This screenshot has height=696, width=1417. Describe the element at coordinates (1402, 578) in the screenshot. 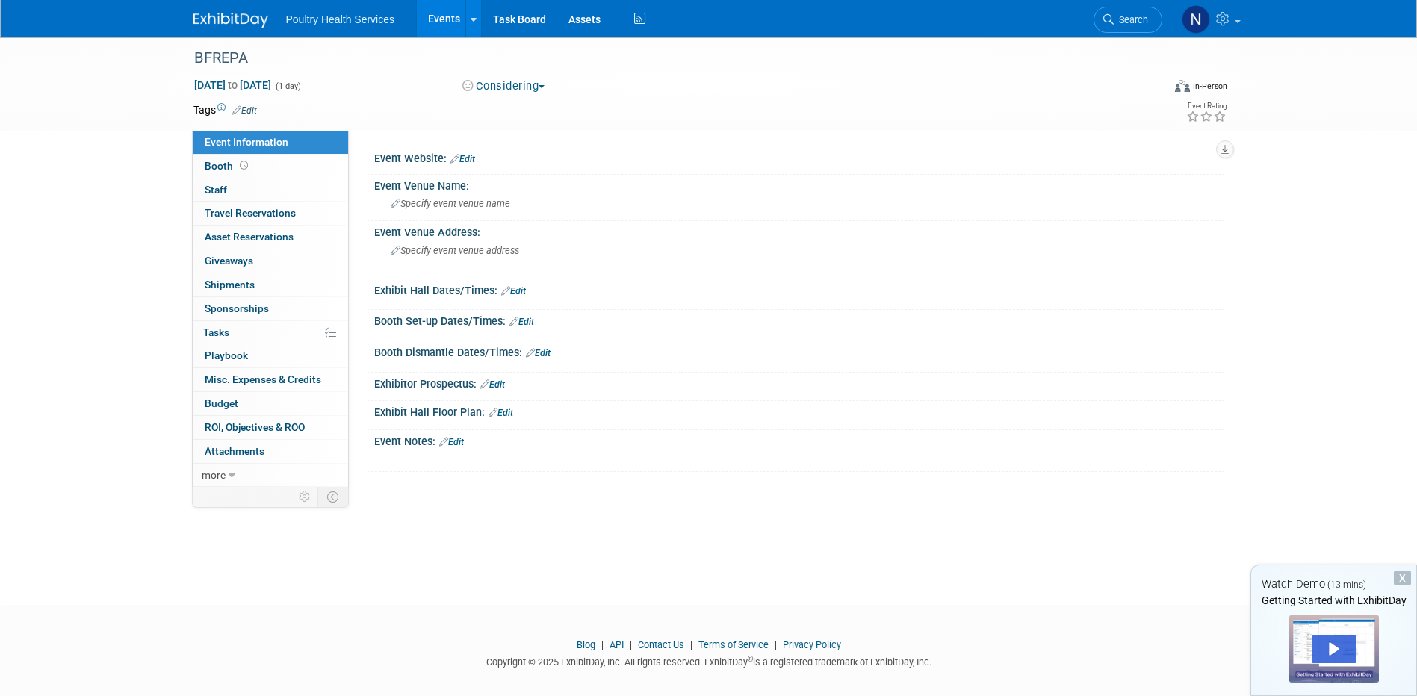

I see `div: Dismiss` at that location.